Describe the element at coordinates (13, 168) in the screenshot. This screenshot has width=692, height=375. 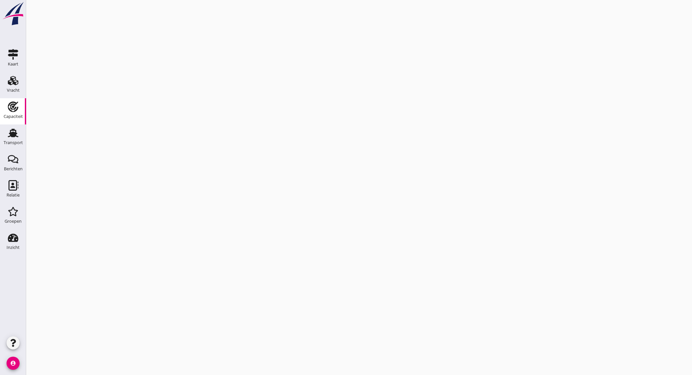
I see `div: Berichten` at that location.